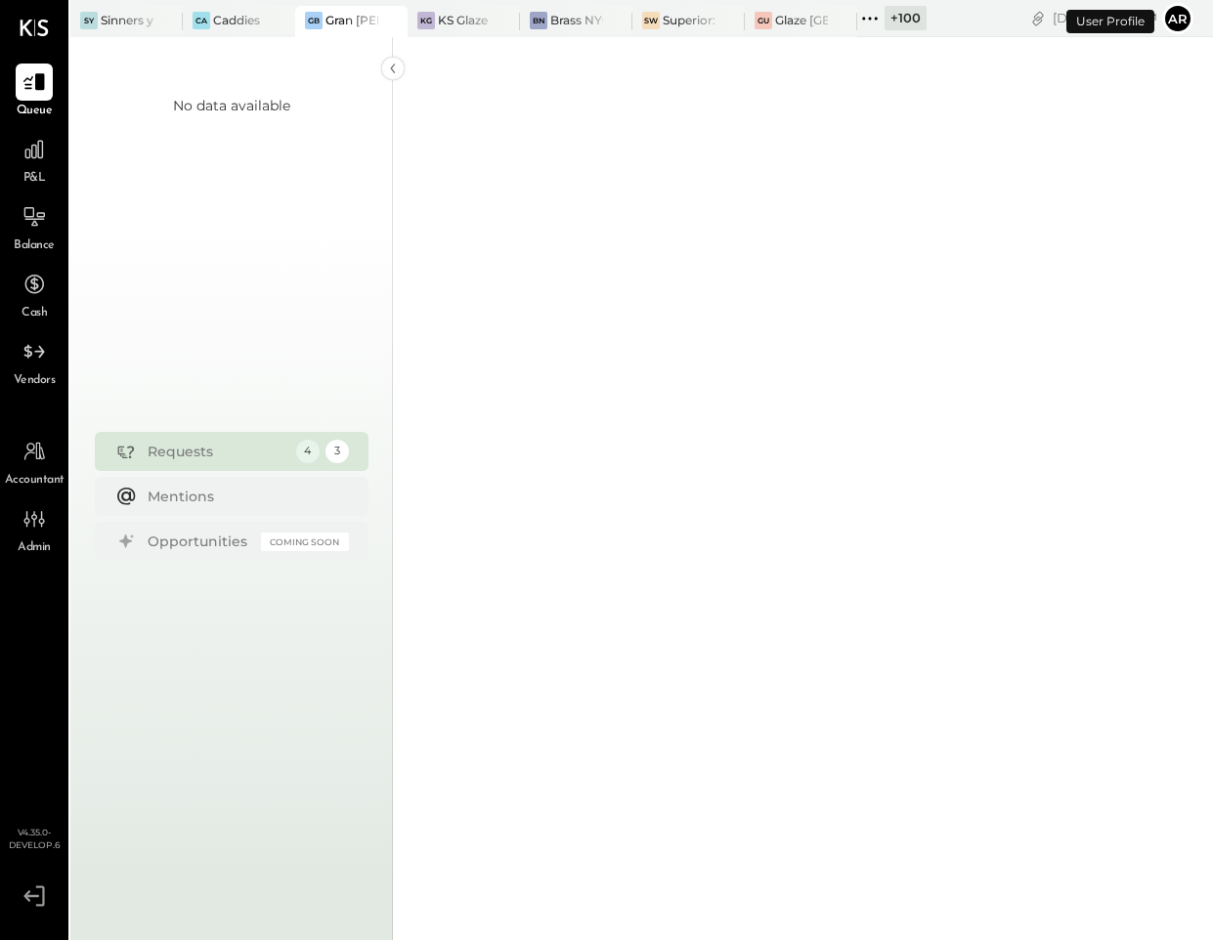 This screenshot has height=940, width=1213. I want to click on div: GB, so click(314, 21).